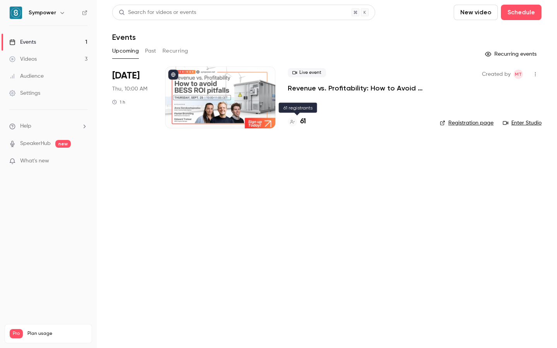  I want to click on span: Manon Thomas, so click(518, 74).